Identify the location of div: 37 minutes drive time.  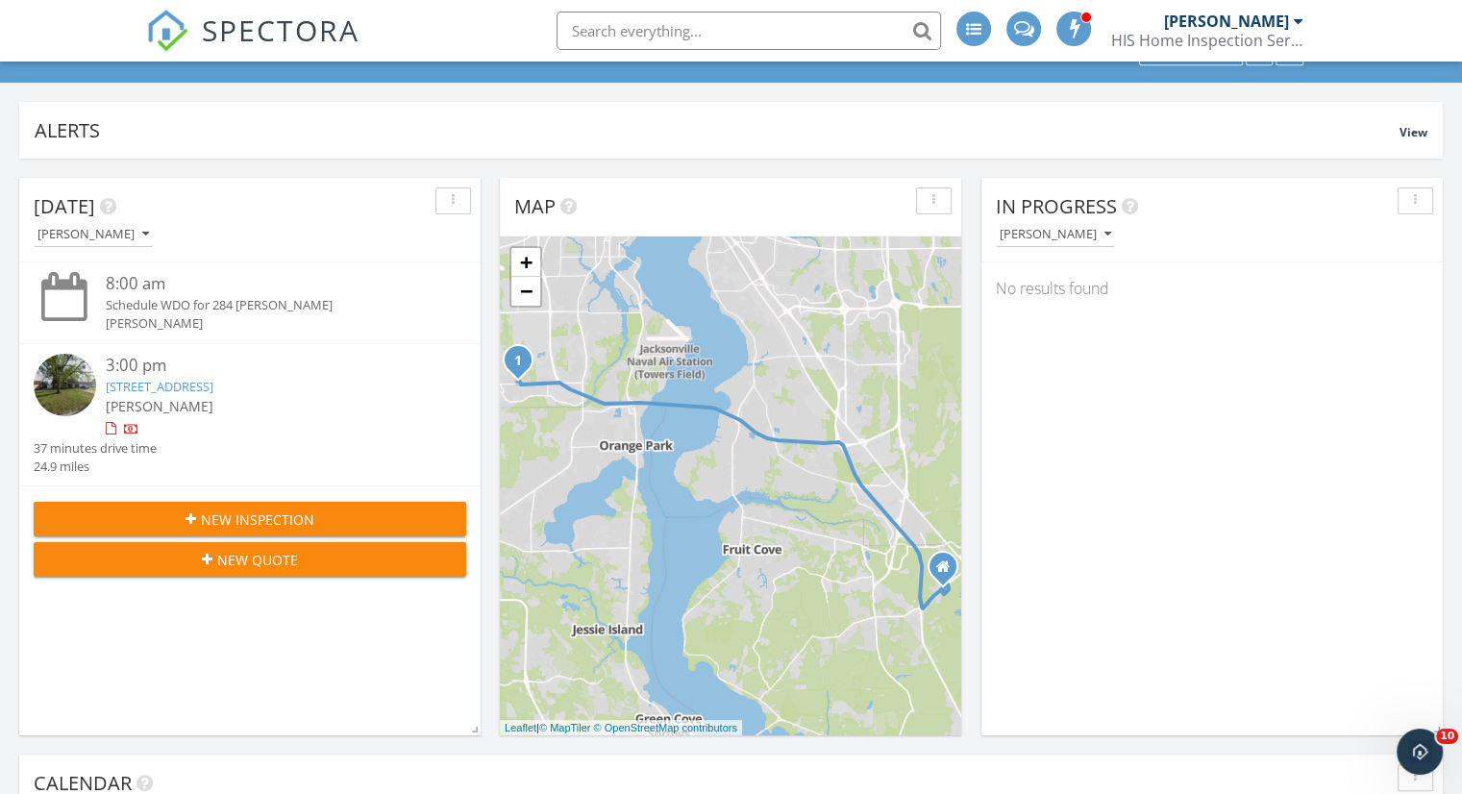
(95, 448).